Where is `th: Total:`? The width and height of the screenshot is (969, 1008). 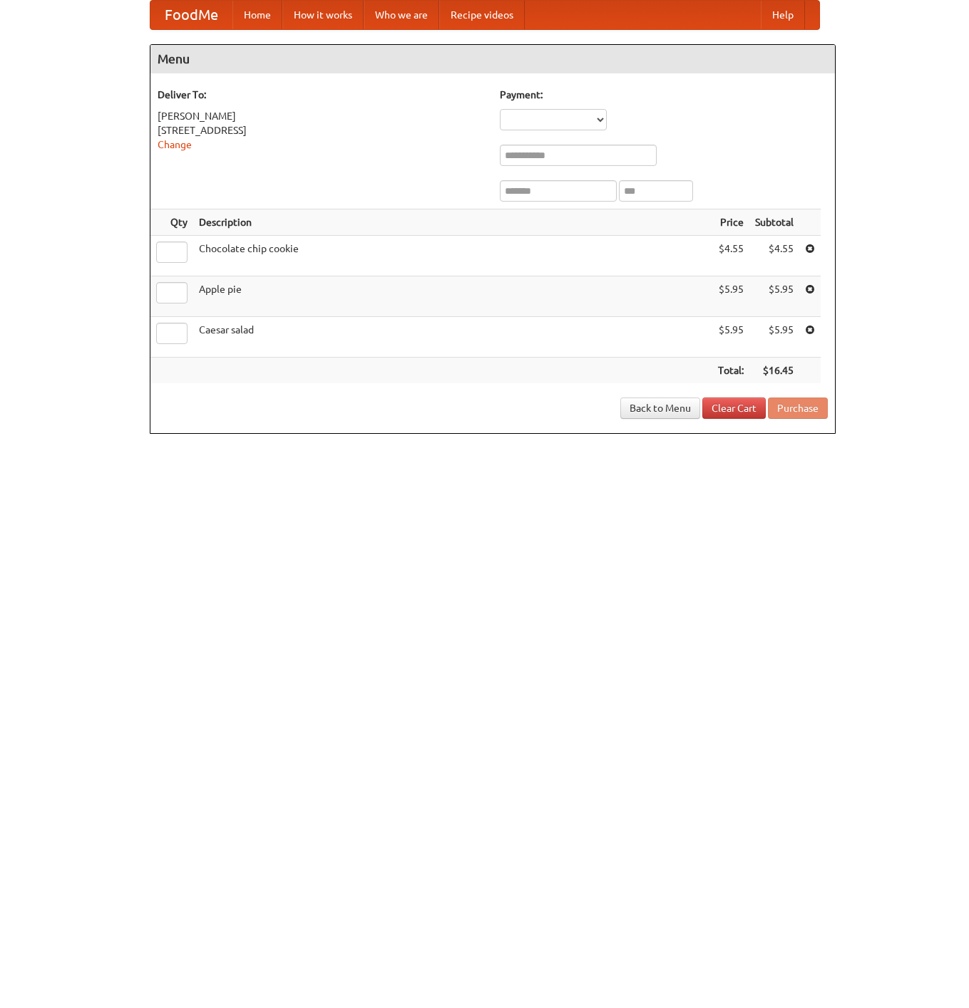
th: Total: is located at coordinates (731, 371).